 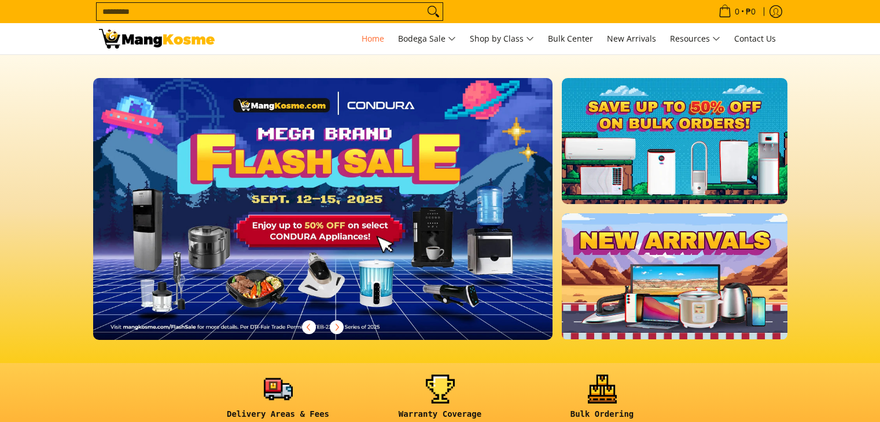 What do you see at coordinates (631, 38) in the screenshot?
I see `span: New Arrivals` at bounding box center [631, 38].